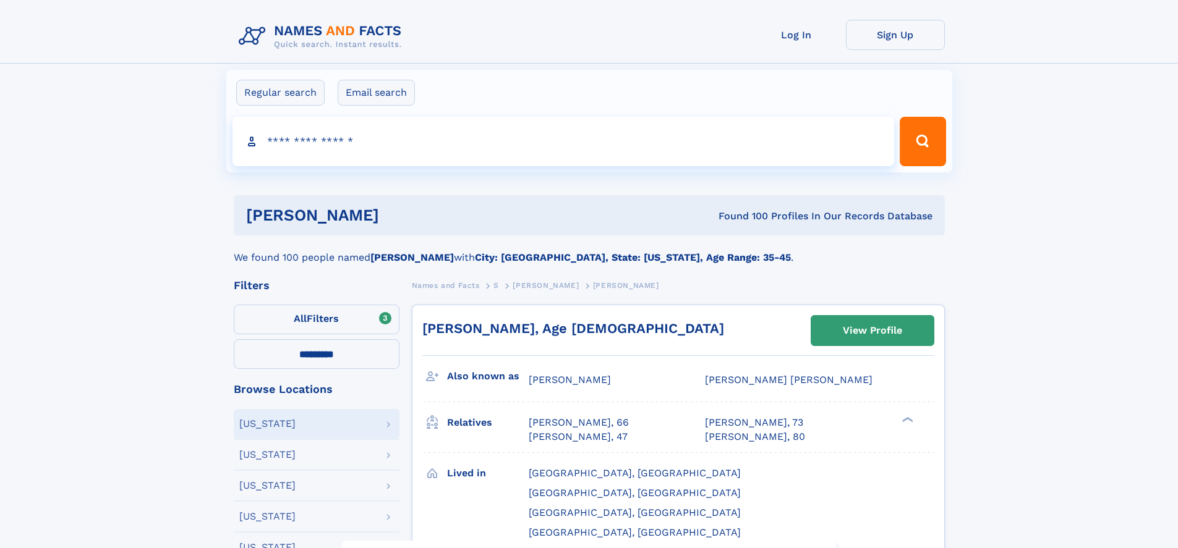 The image size is (1178, 548). What do you see at coordinates (923, 142) in the screenshot?
I see `button: Search Button` at bounding box center [923, 142].